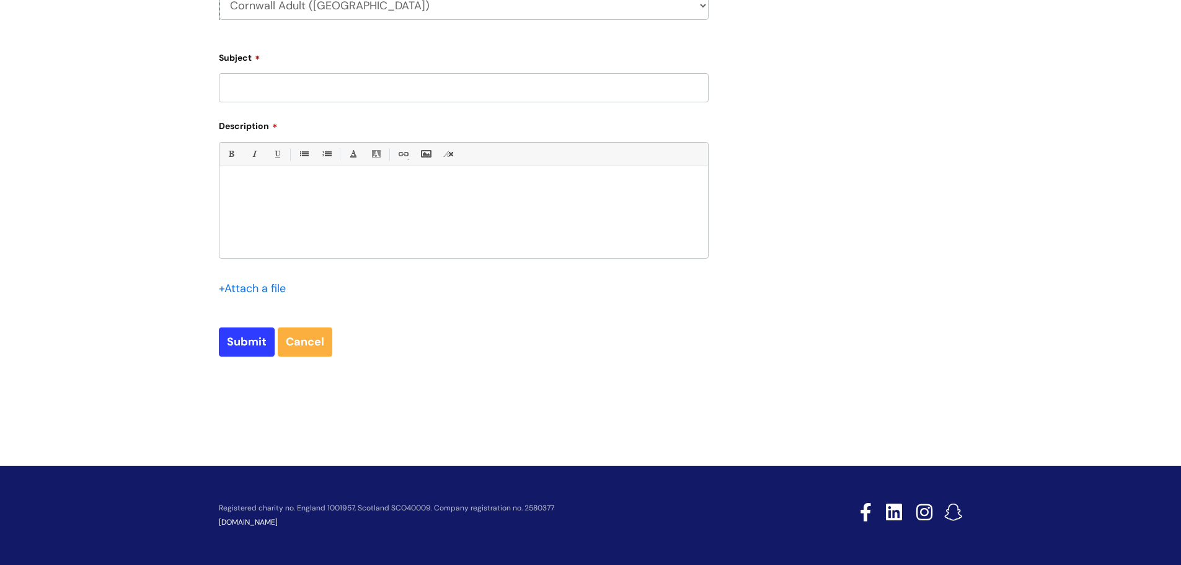  What do you see at coordinates (425, 154) in the screenshot?
I see `a: Insert Image...` at bounding box center [425, 154].